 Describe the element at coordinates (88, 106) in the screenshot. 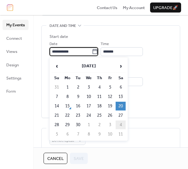

I see `td: 17` at that location.